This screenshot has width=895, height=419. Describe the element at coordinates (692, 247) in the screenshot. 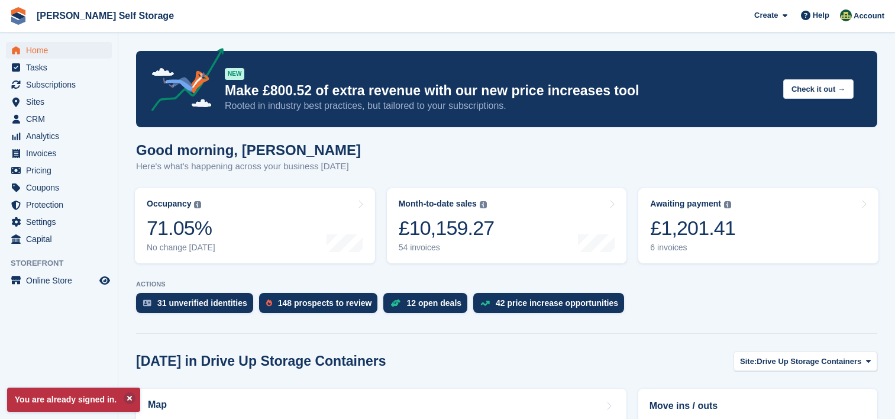

I see `div: 6 invoices` at that location.